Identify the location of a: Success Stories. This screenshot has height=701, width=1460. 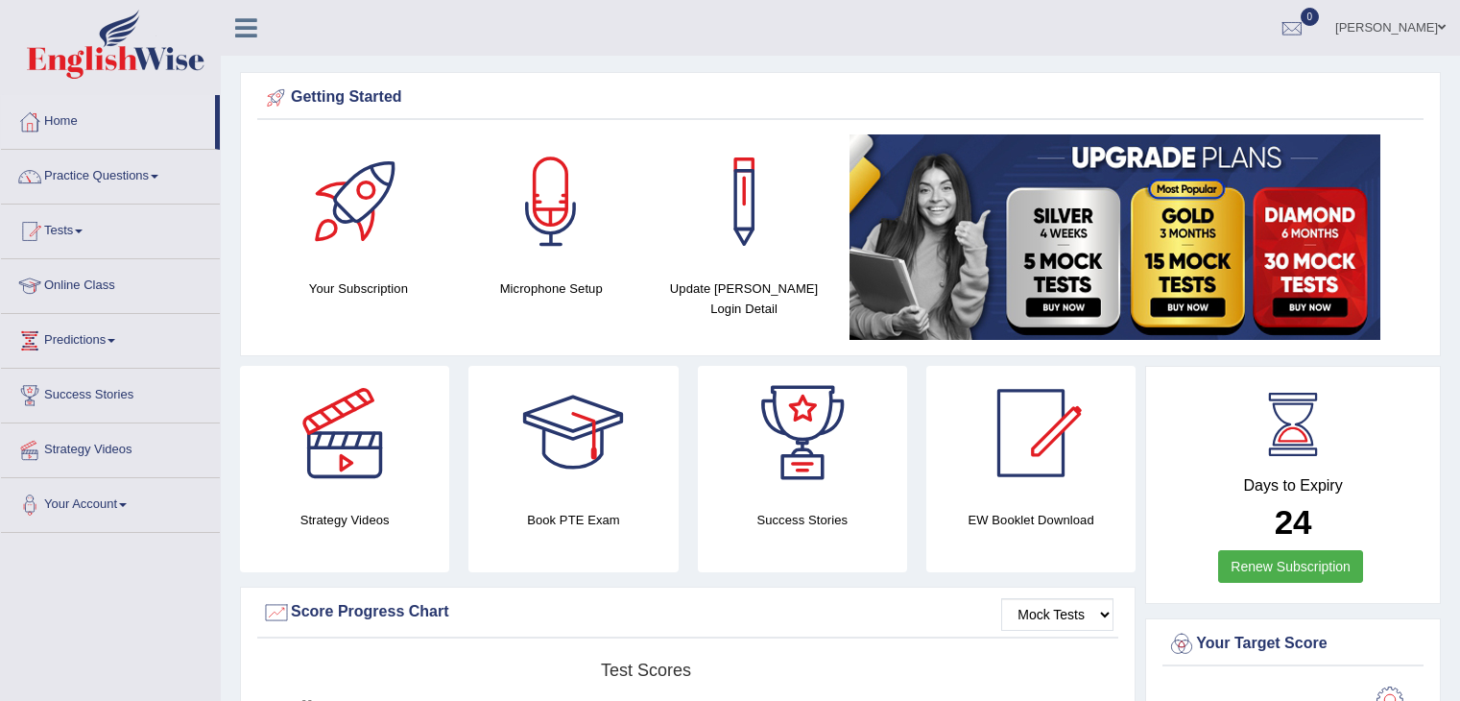
(110, 393).